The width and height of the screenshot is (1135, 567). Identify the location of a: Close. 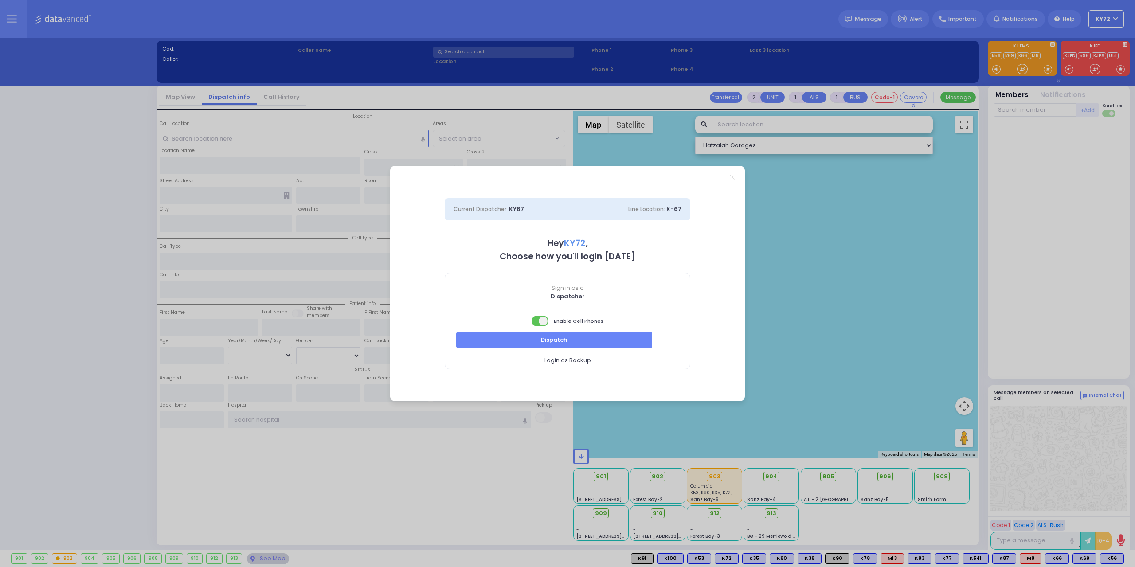
(732, 177).